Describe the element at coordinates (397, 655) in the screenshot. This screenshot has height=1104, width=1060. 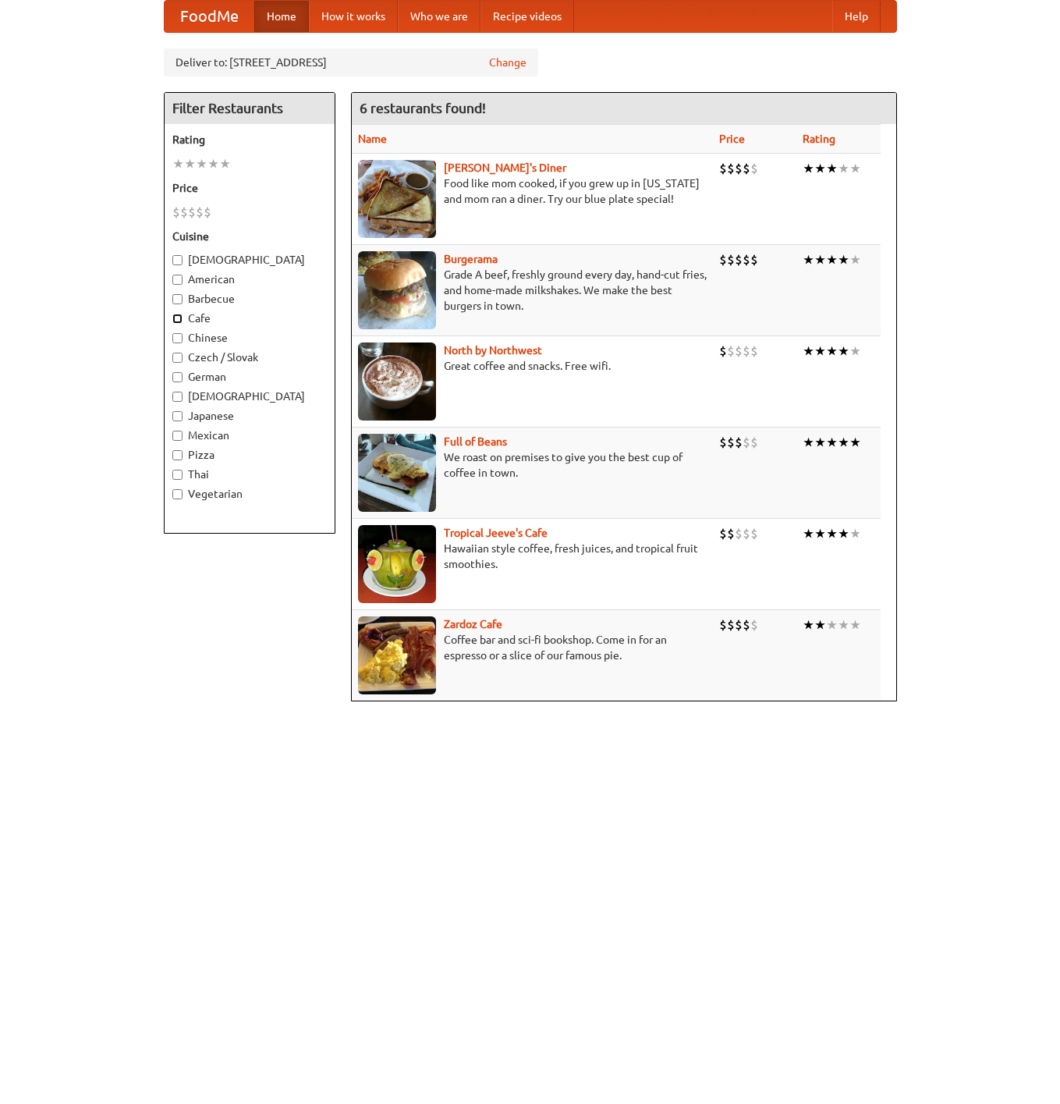
I see `img: zardoz.jpg` at that location.